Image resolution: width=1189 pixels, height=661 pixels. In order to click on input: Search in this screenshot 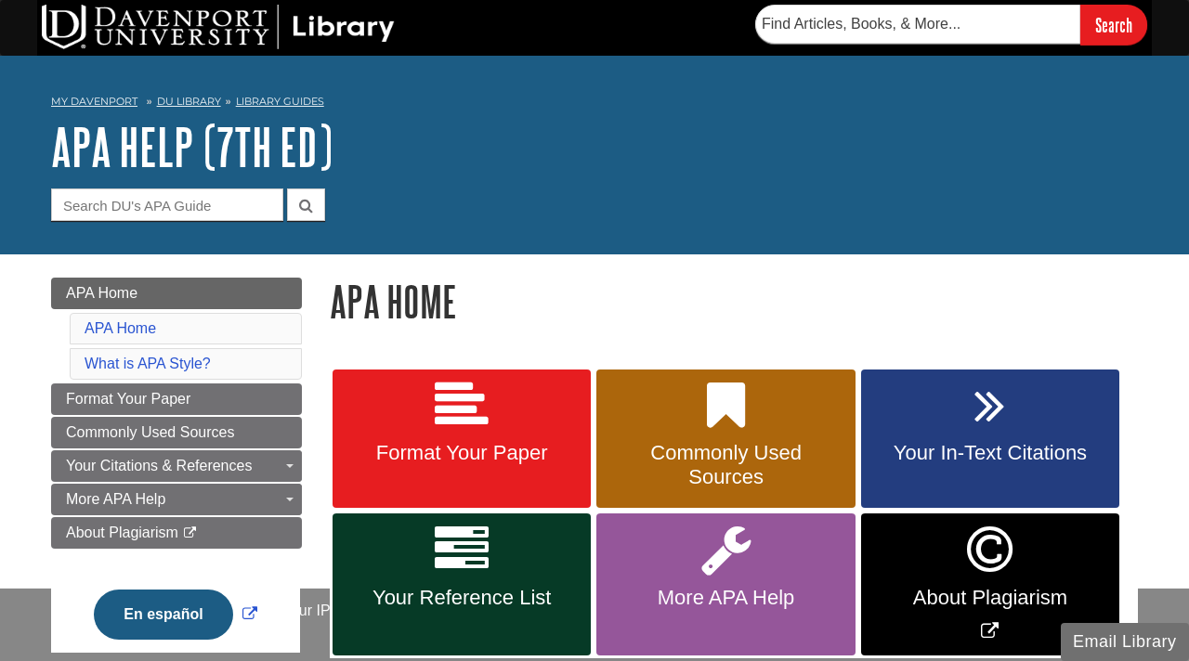, I will do `click(1114, 24)`.